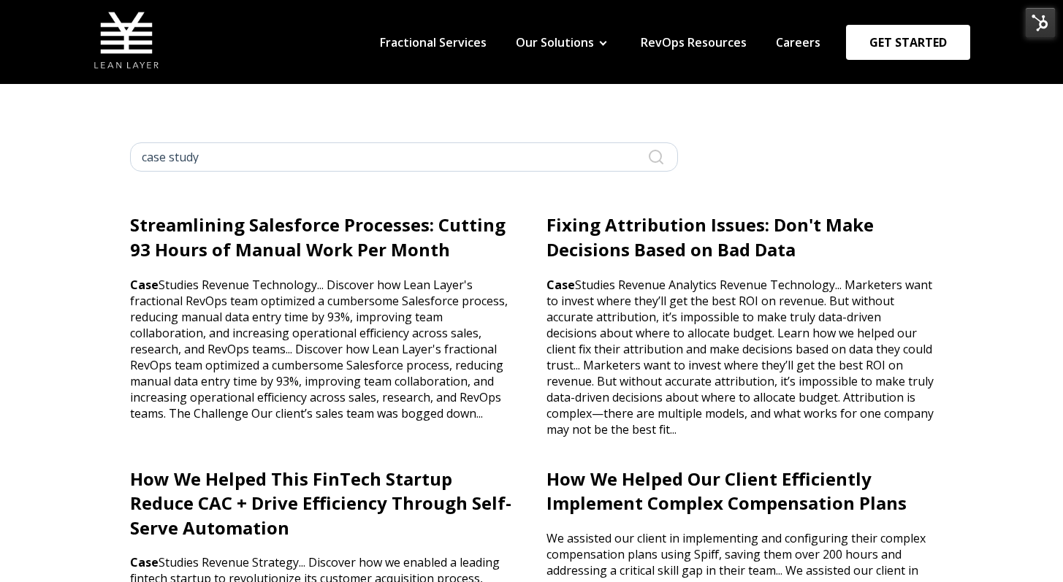 The height and width of the screenshot is (582, 1063). I want to click on a: How We Helped This FinTech Startup Reduce CAC + Drive Efficiency Through Self-Serve Automation, so click(321, 503).